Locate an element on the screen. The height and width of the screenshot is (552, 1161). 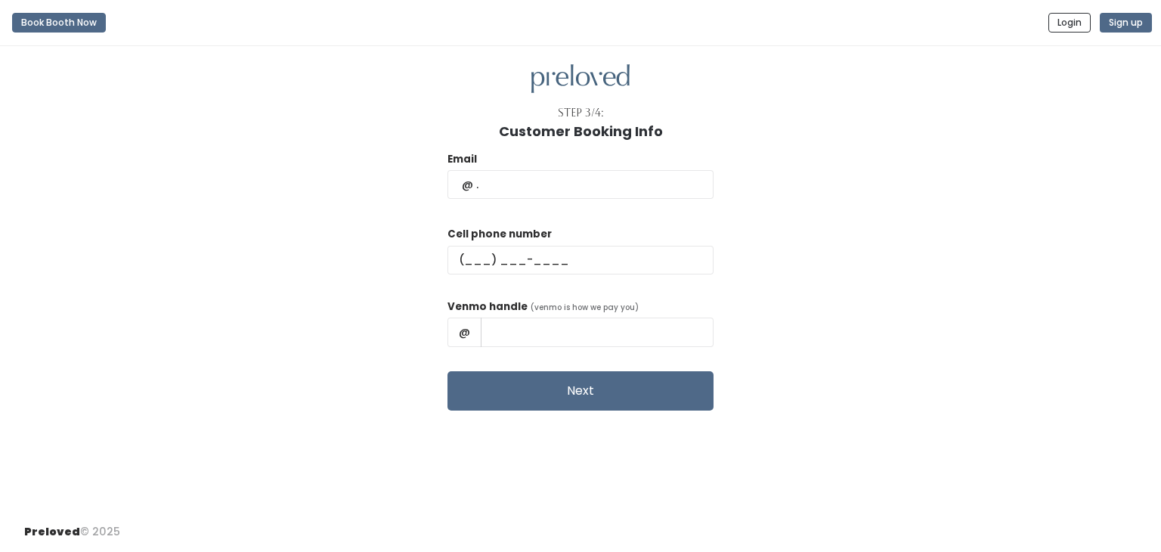
label: Cell phone number is located at coordinates (500, 234).